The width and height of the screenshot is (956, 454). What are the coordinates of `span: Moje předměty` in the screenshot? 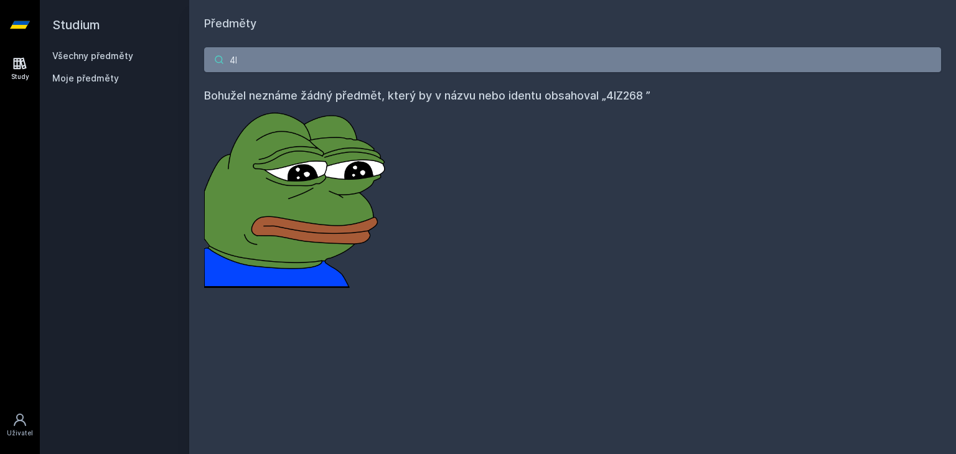 It's located at (85, 78).